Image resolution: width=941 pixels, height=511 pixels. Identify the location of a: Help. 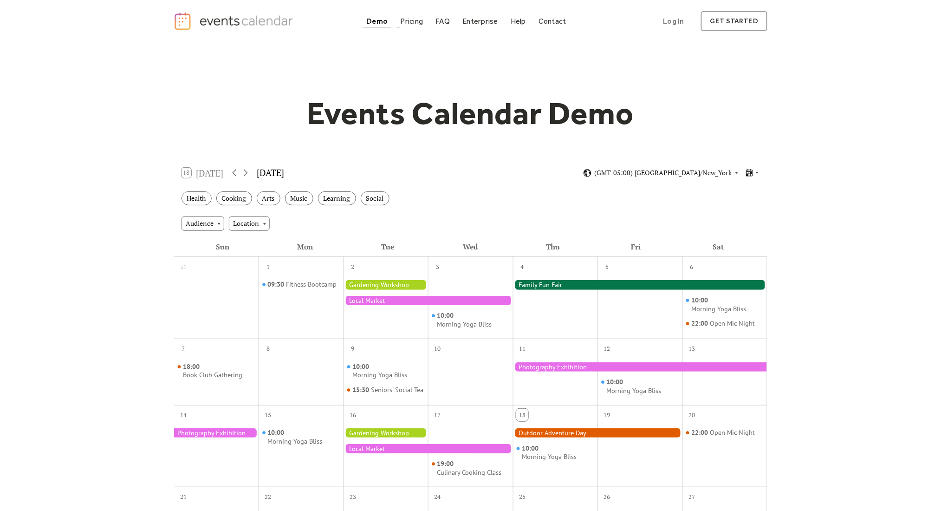
(518, 21).